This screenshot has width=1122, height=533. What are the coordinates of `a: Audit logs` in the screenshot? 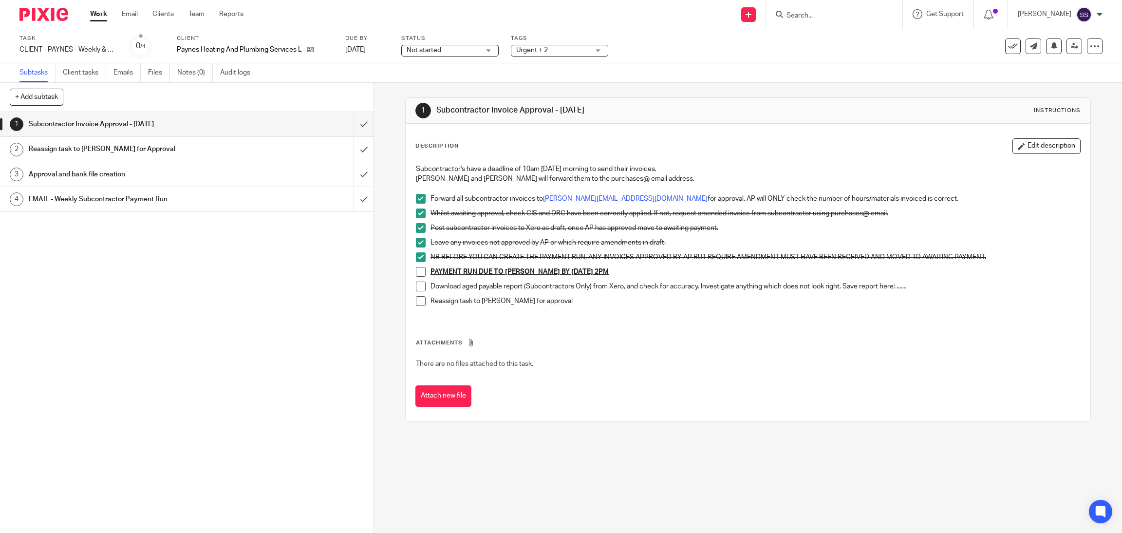 It's located at (239, 73).